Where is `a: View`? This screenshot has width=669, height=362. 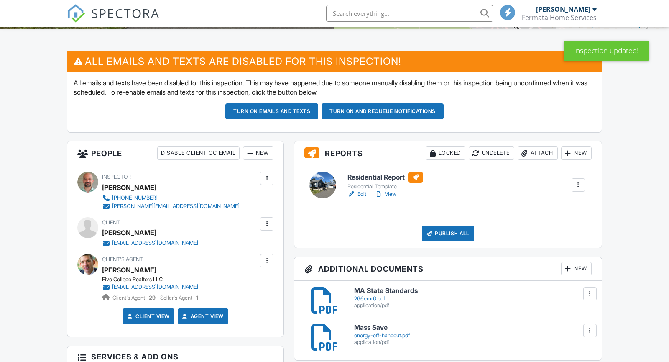
a: View is located at coordinates (385, 194).